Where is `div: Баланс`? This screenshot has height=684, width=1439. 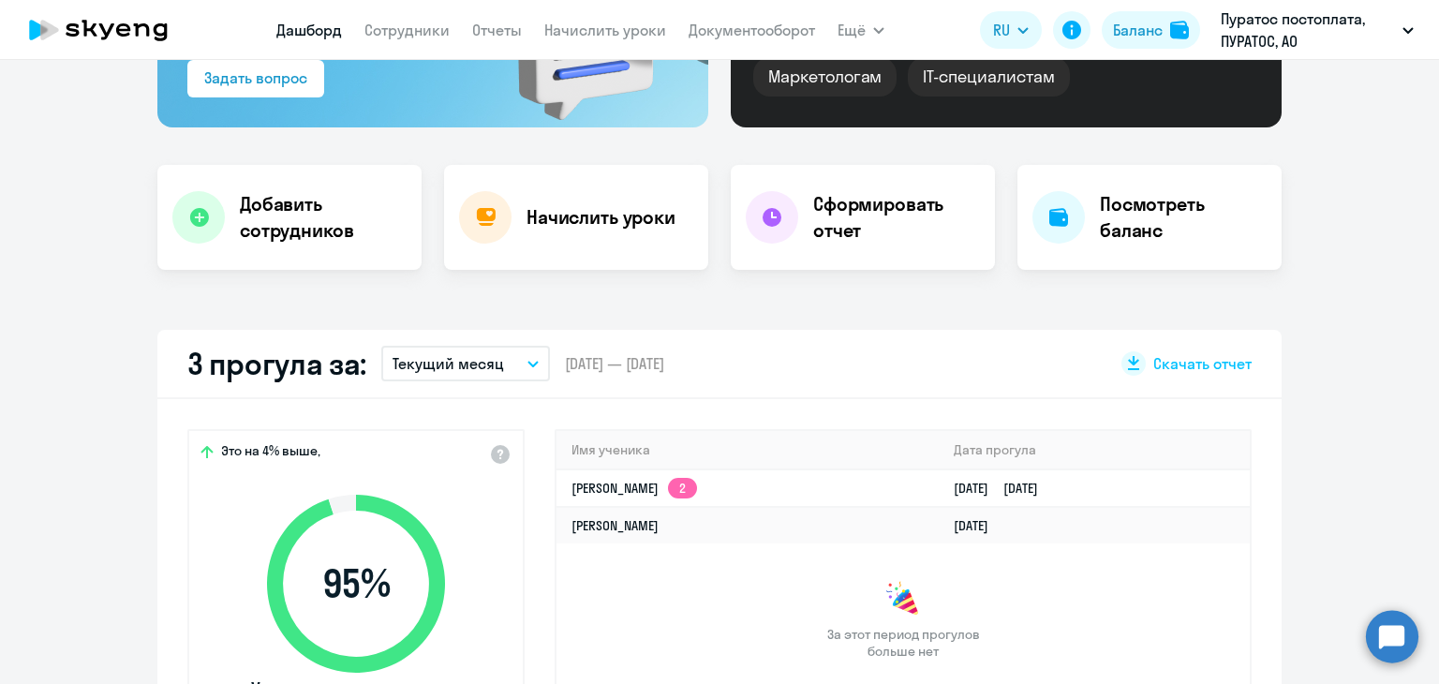 div: Баланс is located at coordinates (1137, 30).